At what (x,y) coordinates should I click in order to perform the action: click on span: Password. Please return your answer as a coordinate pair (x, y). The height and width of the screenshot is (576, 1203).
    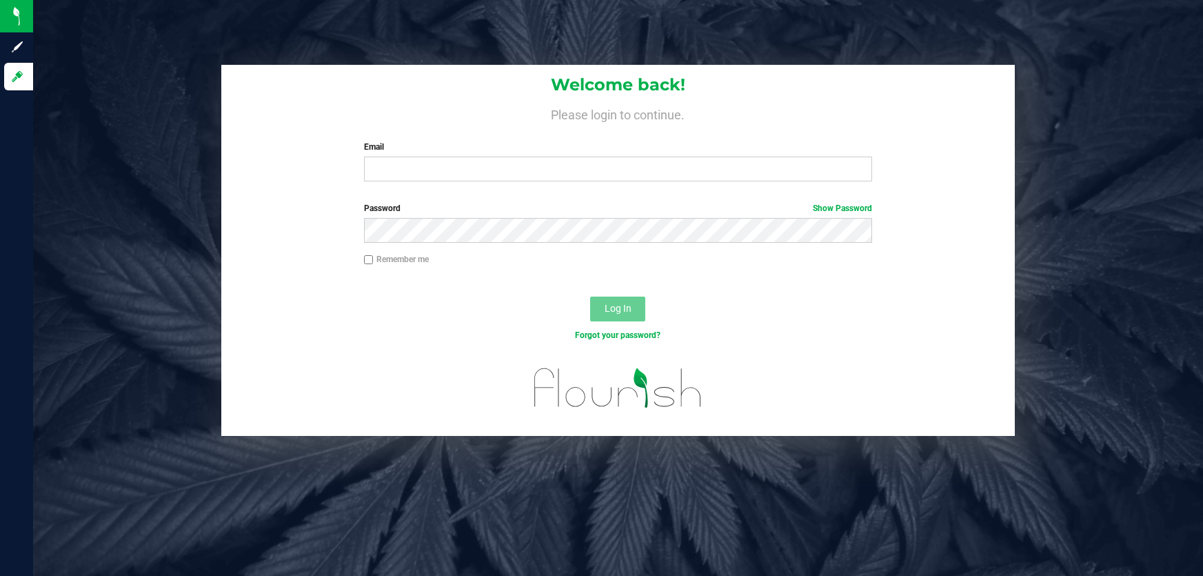
    Looking at the image, I should click on (382, 208).